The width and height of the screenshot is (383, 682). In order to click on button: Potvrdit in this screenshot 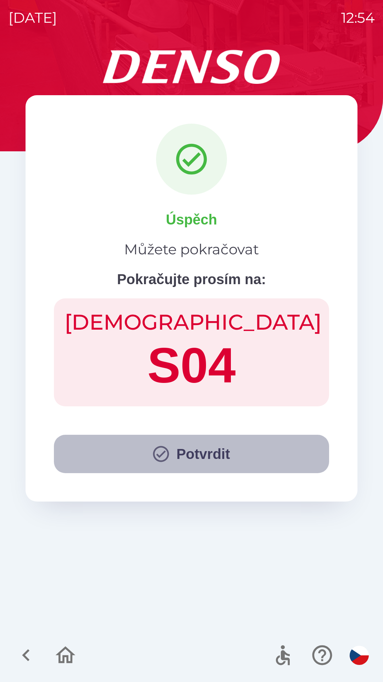, I will do `click(192, 454)`.